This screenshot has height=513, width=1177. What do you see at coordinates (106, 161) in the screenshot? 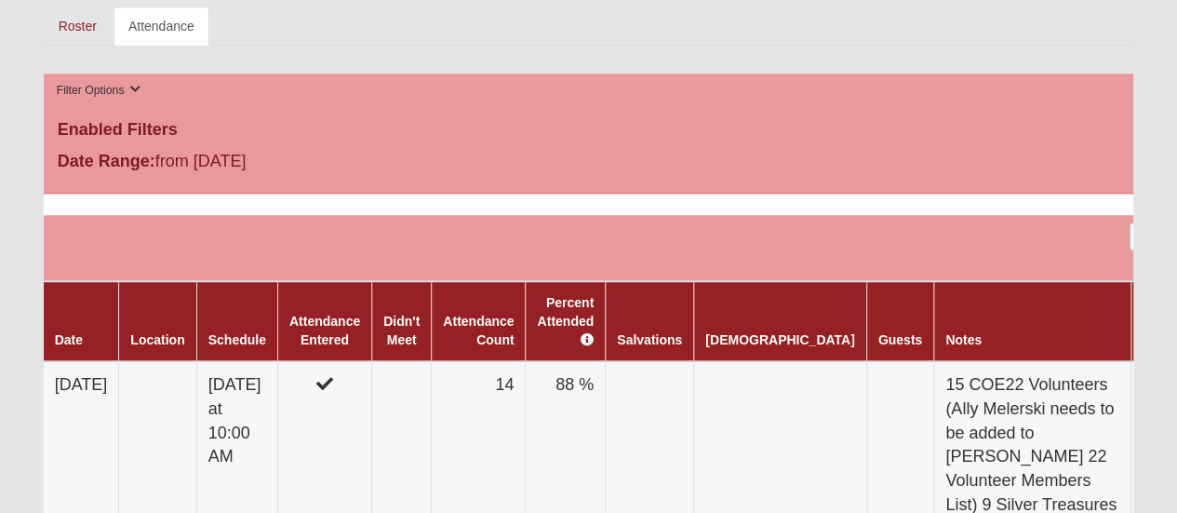
I see `label: Date Range:` at bounding box center [106, 161].